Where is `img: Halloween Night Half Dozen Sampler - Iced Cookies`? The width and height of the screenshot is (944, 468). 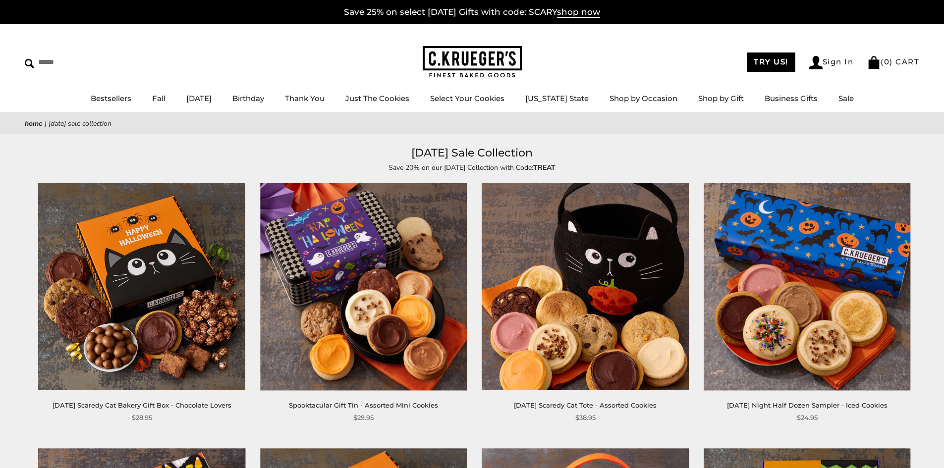 img: Halloween Night Half Dozen Sampler - Iced Cookies is located at coordinates (807, 287).